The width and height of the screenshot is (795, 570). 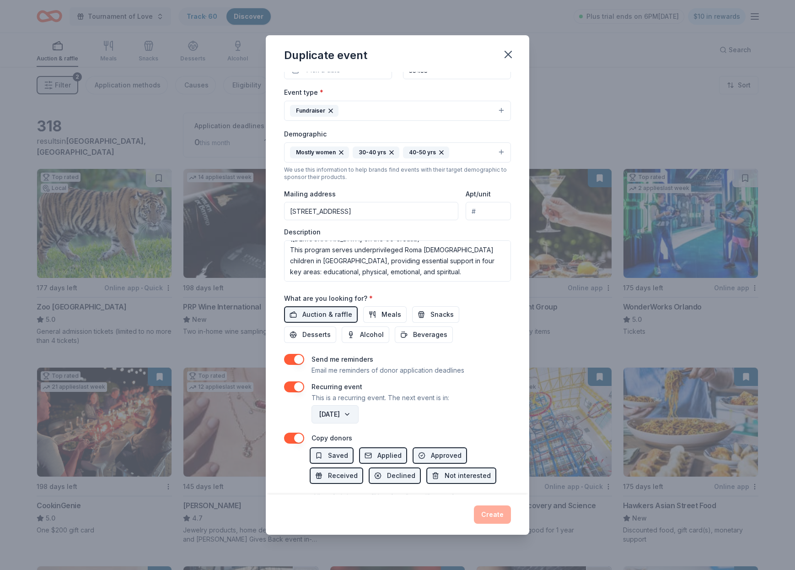 I want to click on div: 30-40 yrs, so click(x=376, y=152).